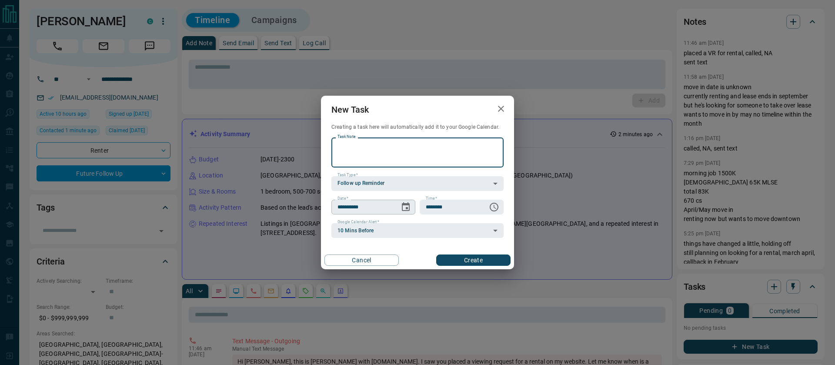 This screenshot has height=365, width=835. What do you see at coordinates (473, 260) in the screenshot?
I see `button: Create` at bounding box center [473, 260].